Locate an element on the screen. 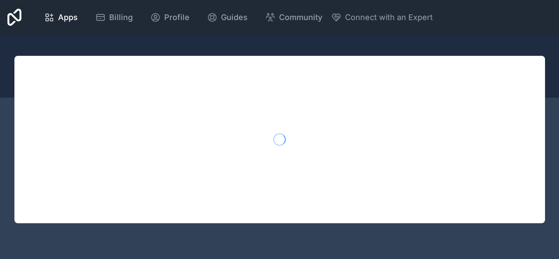 The height and width of the screenshot is (259, 559). span: Guides is located at coordinates (234, 17).